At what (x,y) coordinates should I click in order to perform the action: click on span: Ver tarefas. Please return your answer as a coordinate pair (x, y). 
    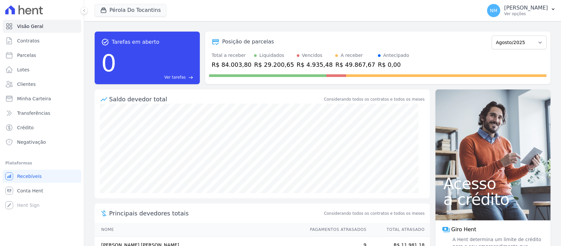
    Looking at the image, I should click on (175, 77).